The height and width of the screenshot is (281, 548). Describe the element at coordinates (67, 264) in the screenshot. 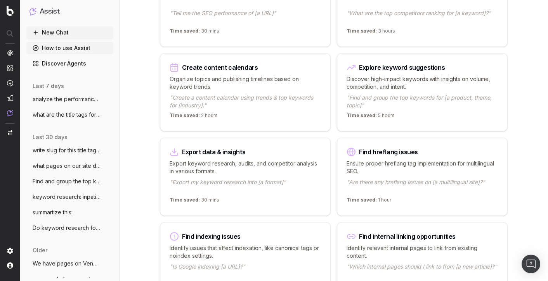

I see `span: We have pages on Venmo and CashApp refer` at that location.